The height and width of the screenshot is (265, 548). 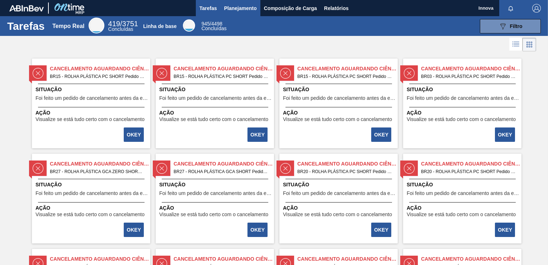 I want to click on span: Composição de Carga, so click(x=290, y=8).